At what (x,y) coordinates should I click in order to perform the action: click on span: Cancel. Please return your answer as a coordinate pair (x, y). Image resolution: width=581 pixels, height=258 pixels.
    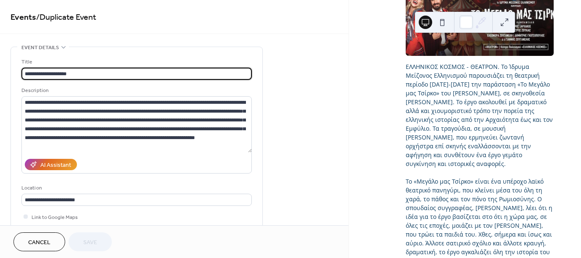
    Looking at the image, I should click on (39, 243).